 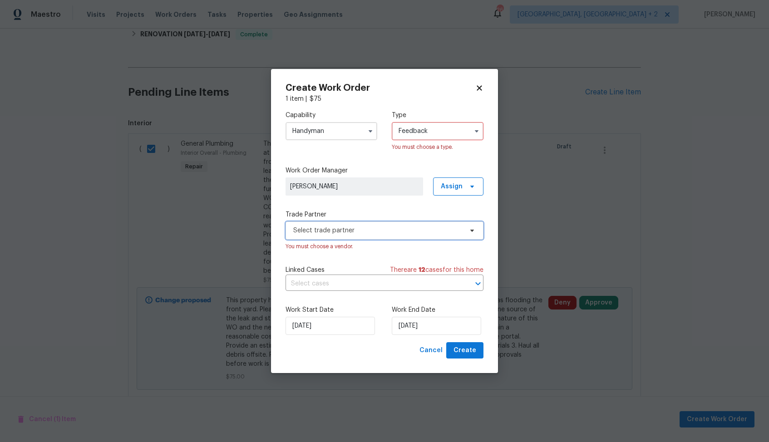 What do you see at coordinates (478, 284) in the screenshot?
I see `button: Open` at bounding box center [478, 284].